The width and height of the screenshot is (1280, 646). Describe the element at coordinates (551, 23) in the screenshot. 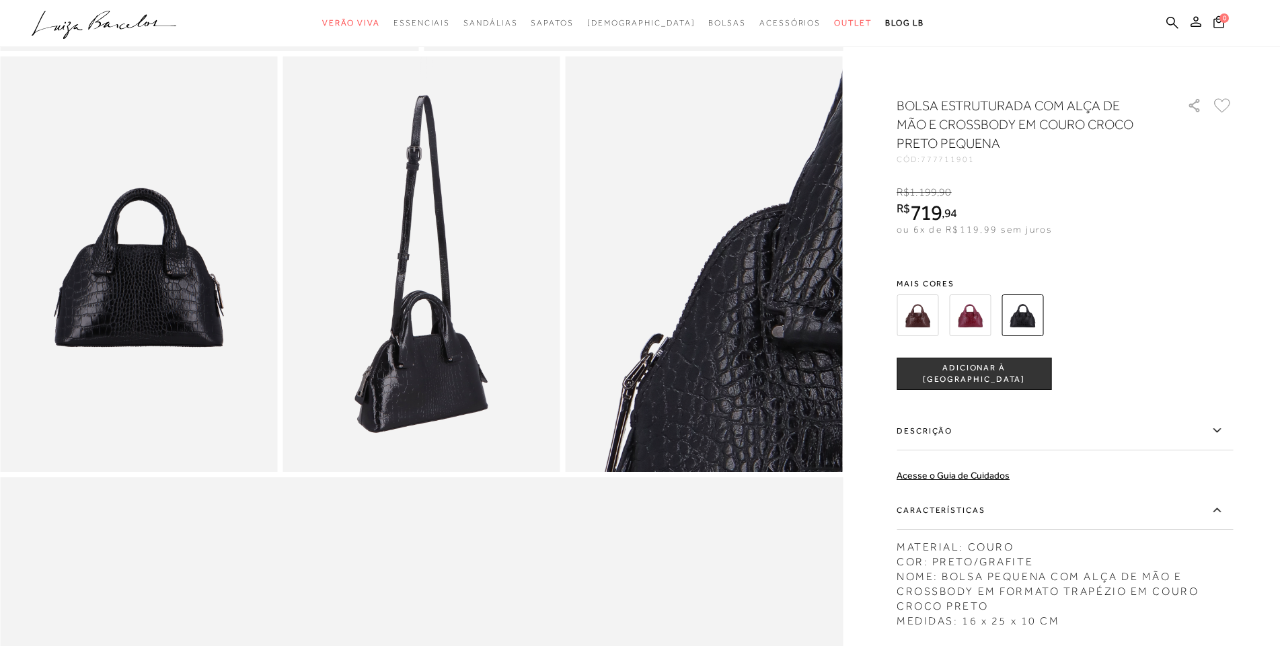

I see `span: Sapatos` at that location.